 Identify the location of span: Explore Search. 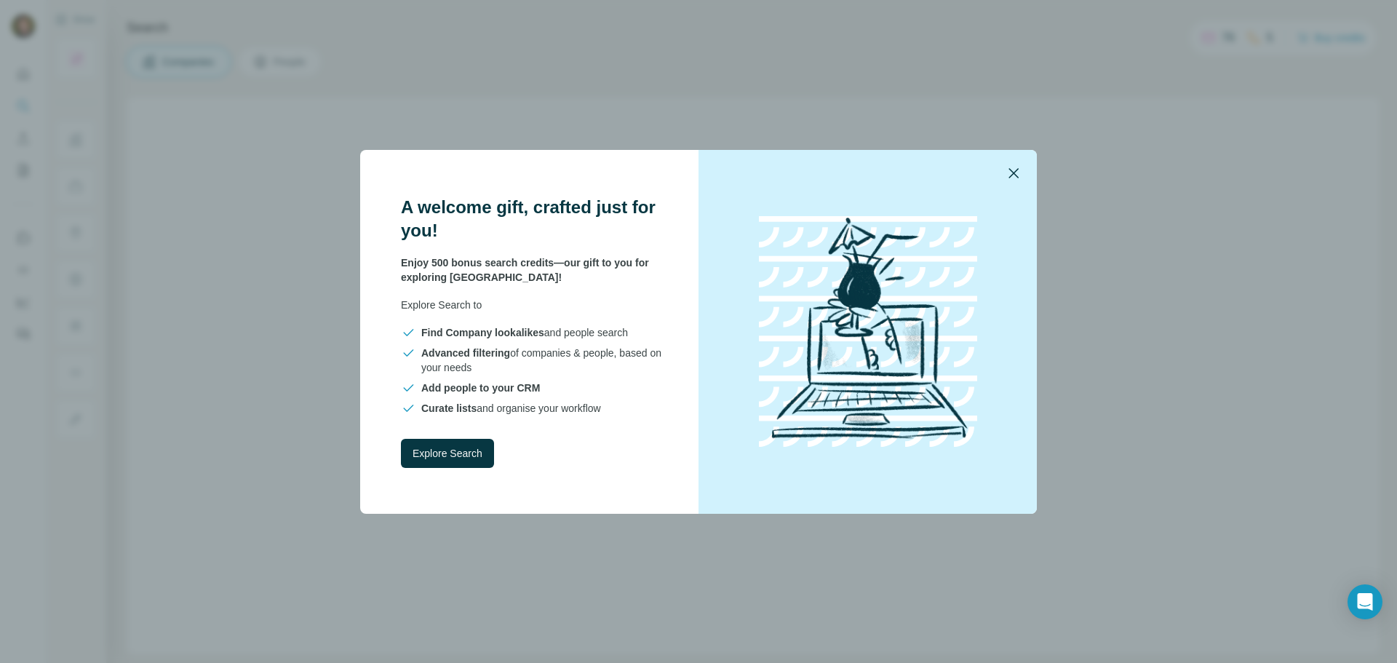
(448, 453).